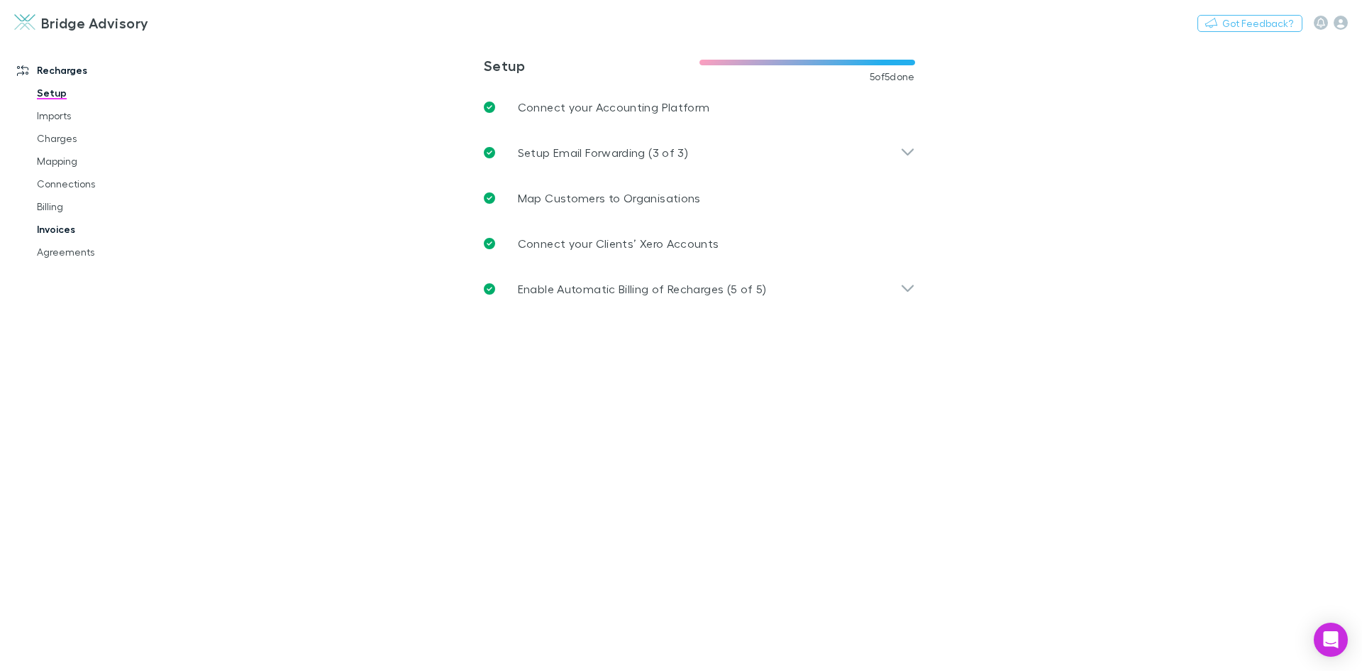 Image resolution: width=1362 pixels, height=671 pixels. I want to click on a: Charges, so click(107, 138).